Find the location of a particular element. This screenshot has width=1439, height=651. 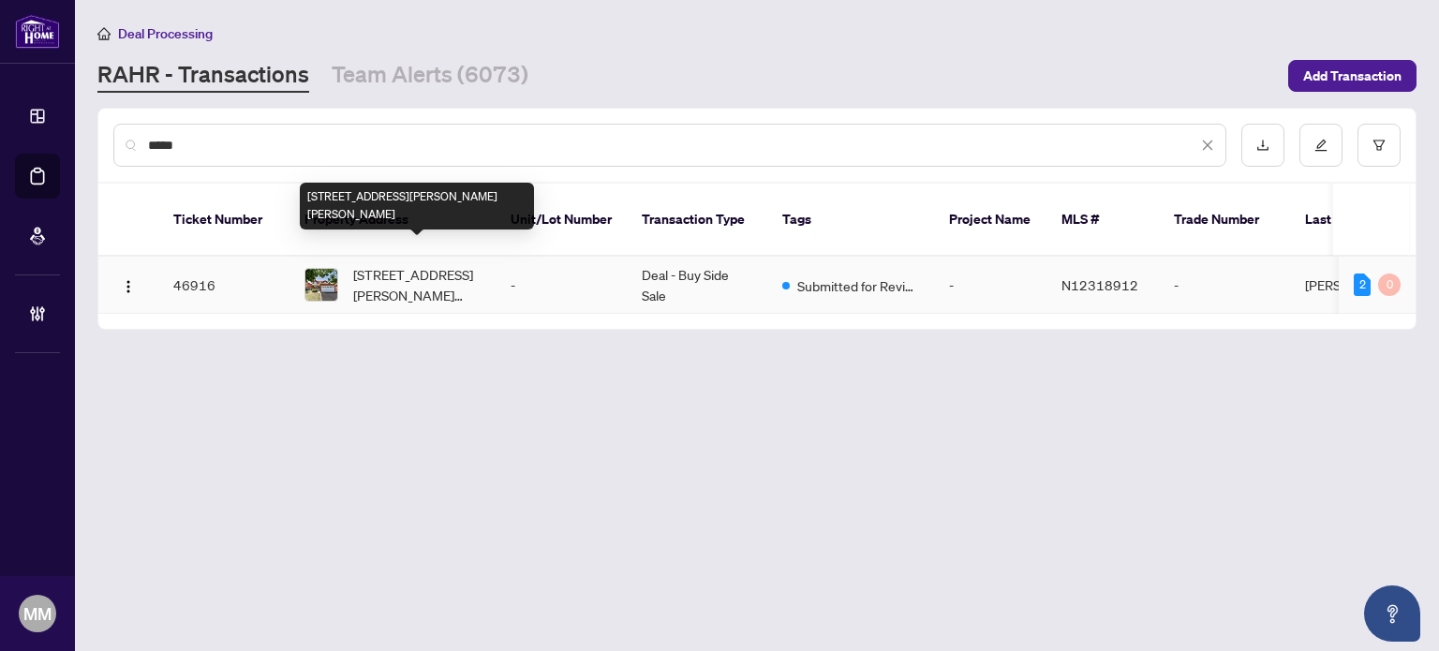

span: Add Transaction is located at coordinates (1352, 76).